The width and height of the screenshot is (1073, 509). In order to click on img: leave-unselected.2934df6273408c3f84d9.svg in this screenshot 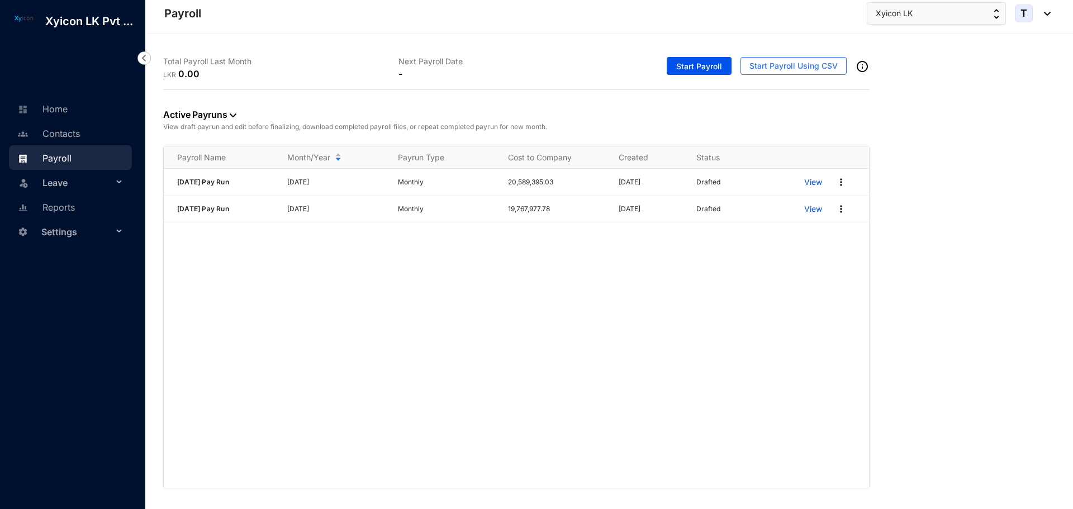, I will do `click(23, 183)`.